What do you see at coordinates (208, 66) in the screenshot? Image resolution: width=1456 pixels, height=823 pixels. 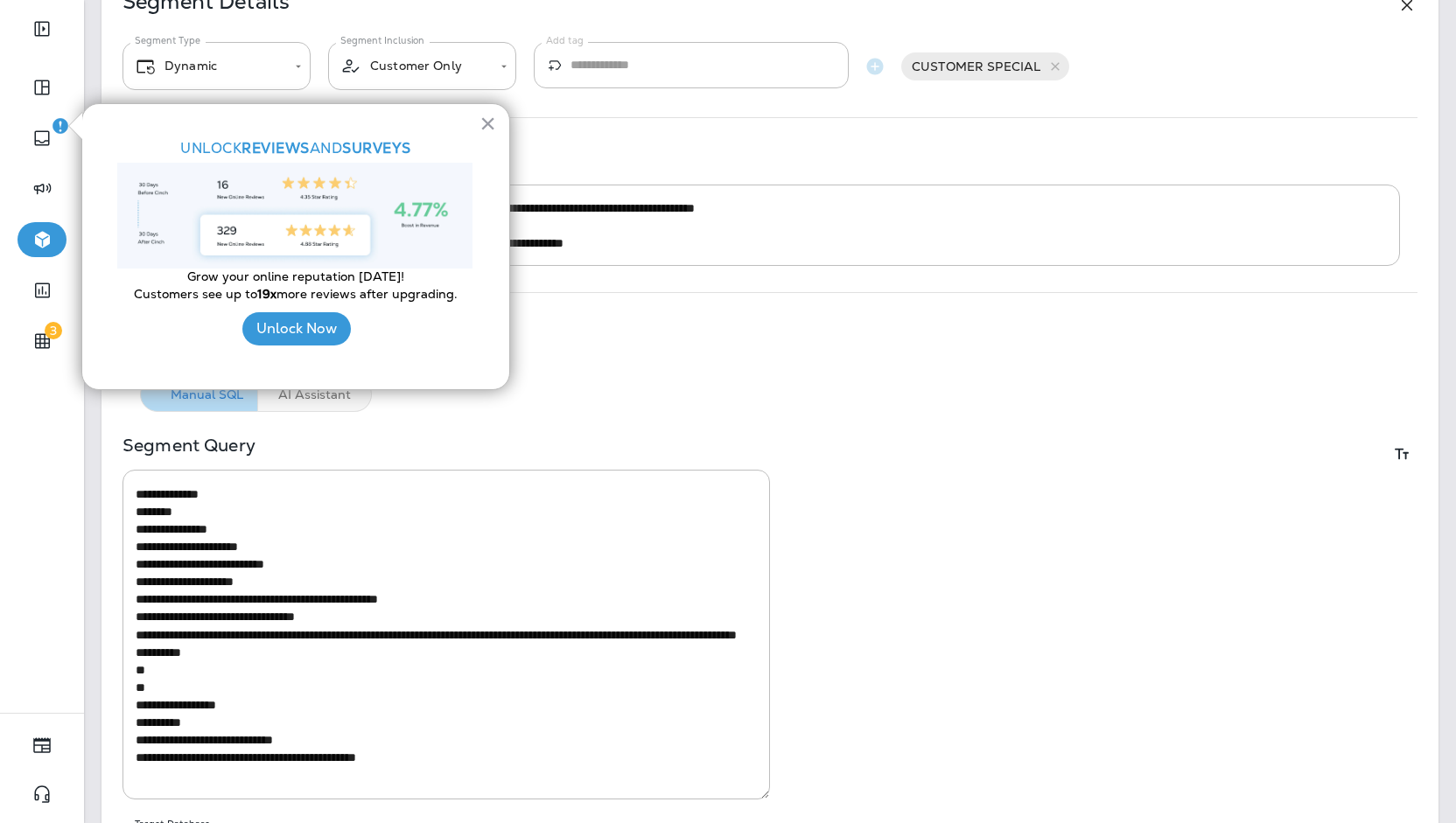 I see `div: Dynamic` at bounding box center [208, 66].